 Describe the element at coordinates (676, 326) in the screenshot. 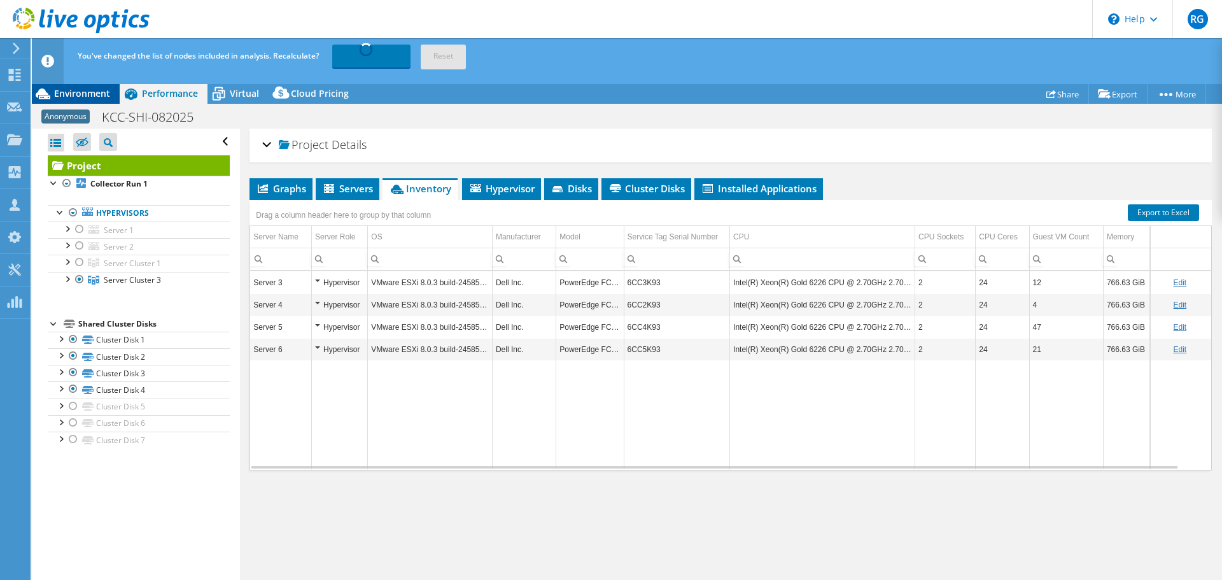

I see `td: Column Service Tag Serial Number, Value 6CC4K93` at that location.